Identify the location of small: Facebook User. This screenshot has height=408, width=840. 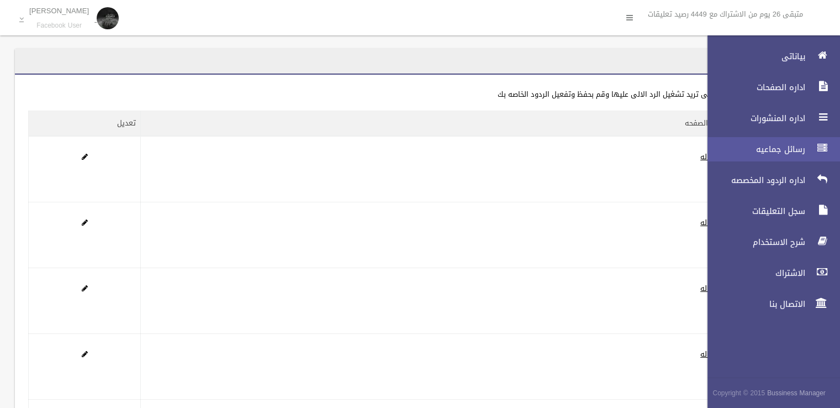
(59, 25).